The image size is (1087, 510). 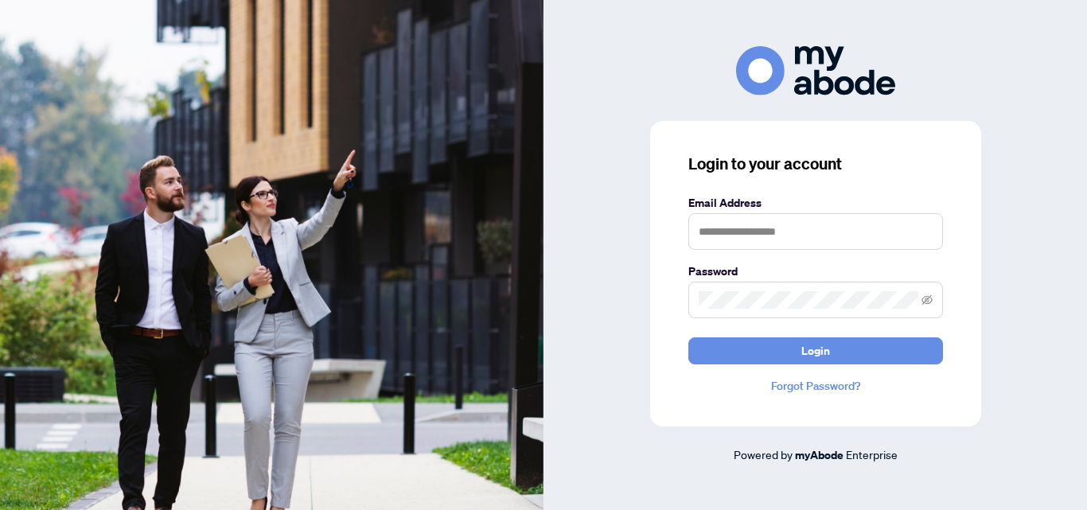 What do you see at coordinates (816, 351) in the screenshot?
I see `span: Login` at bounding box center [816, 351].